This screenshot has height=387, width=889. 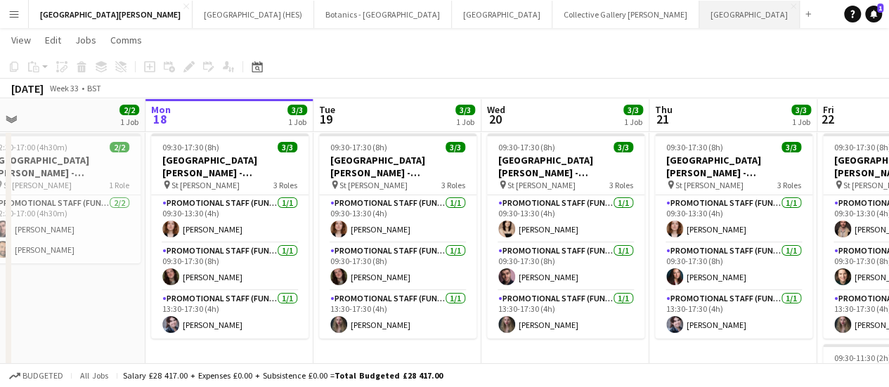 What do you see at coordinates (663, 110) in the screenshot?
I see `span: Thu` at bounding box center [663, 110].